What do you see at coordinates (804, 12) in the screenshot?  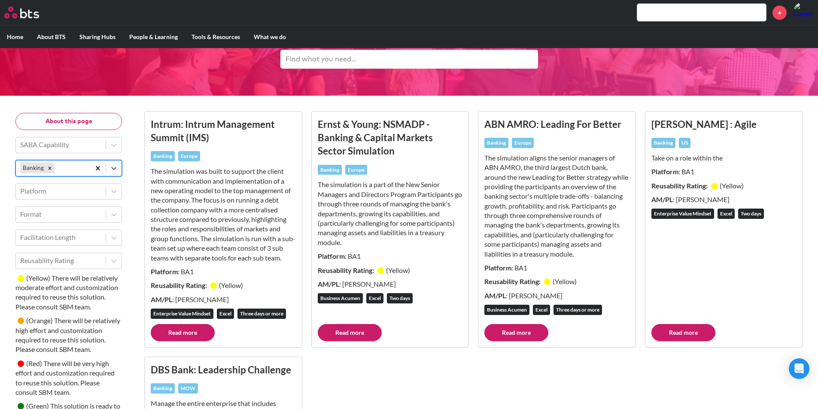 I see `img: Daniela Trad` at bounding box center [804, 12].